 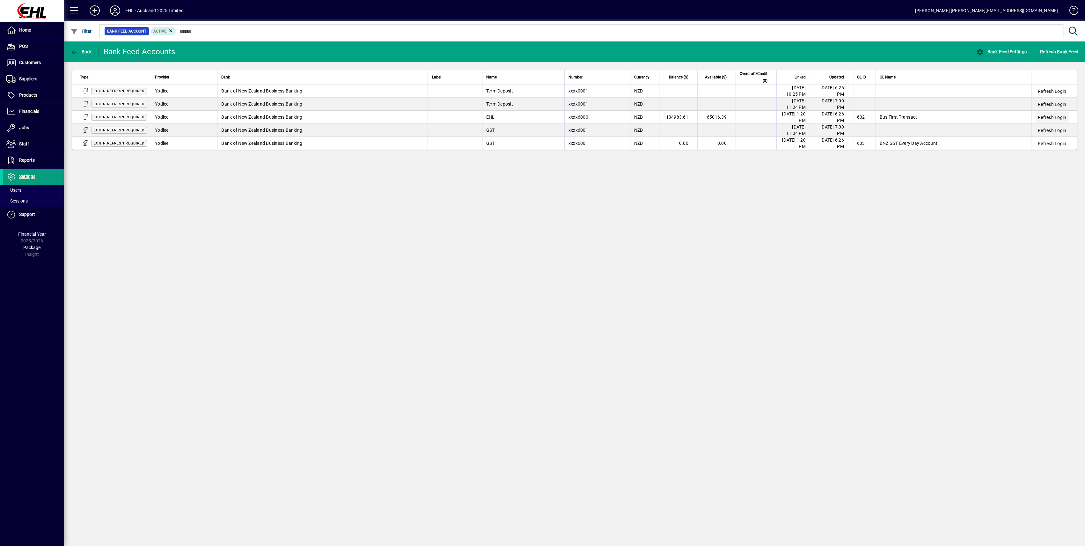 I want to click on div: Provider, so click(x=184, y=77).